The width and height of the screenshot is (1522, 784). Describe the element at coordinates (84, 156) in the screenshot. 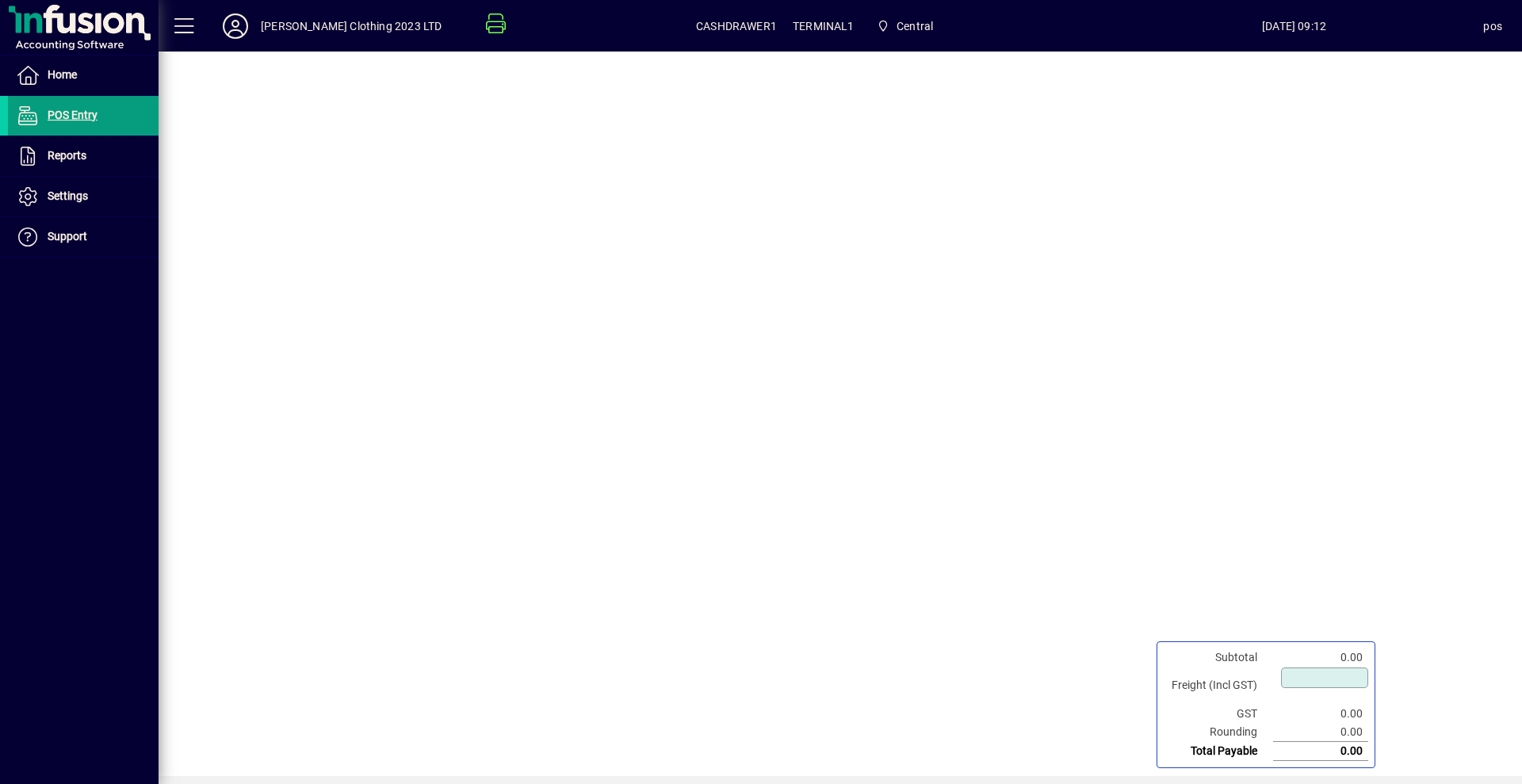

I see `a: Reports` at that location.